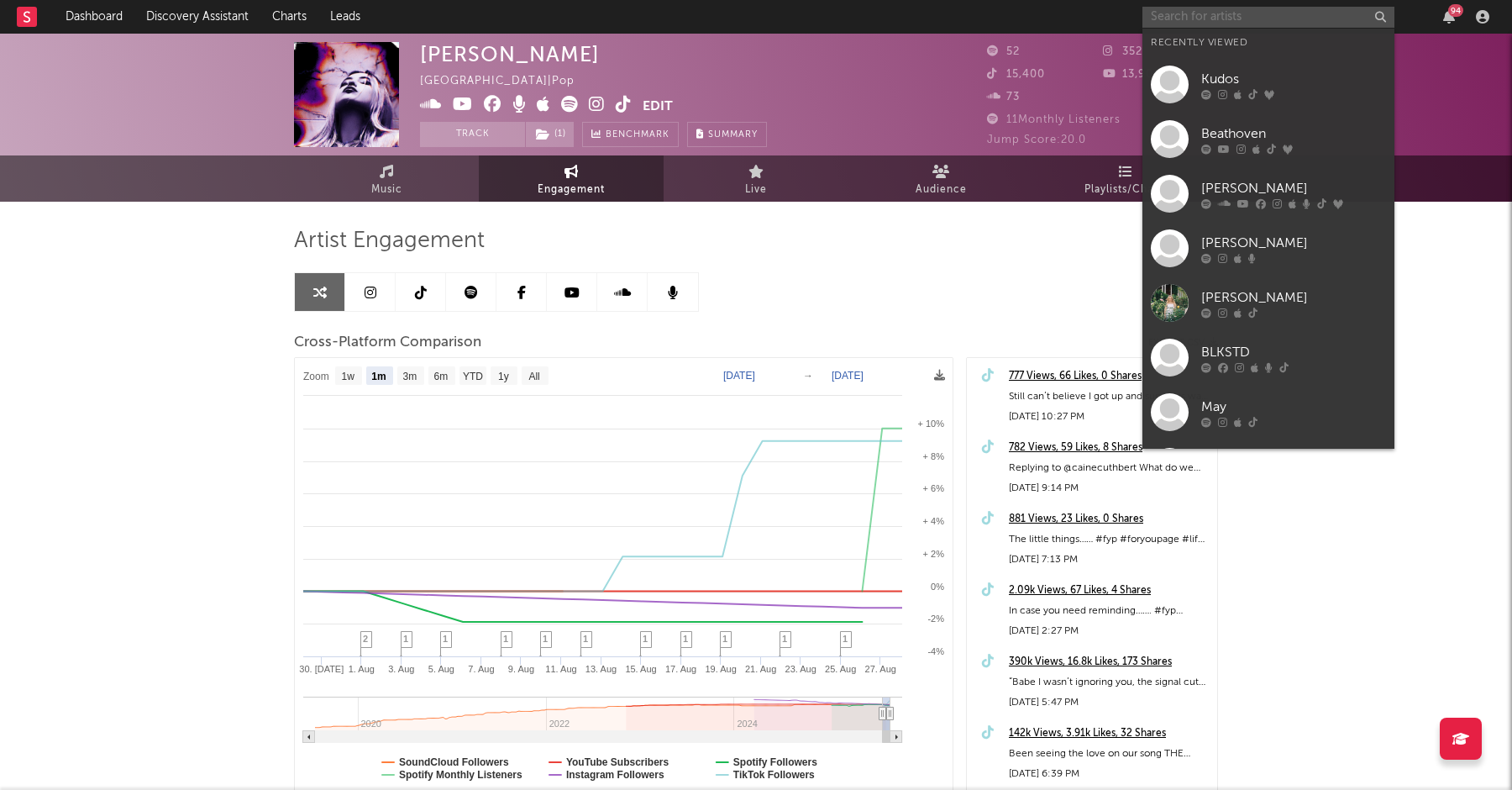 The height and width of the screenshot is (790, 1512). What do you see at coordinates (378, 376) in the screenshot?
I see `text: 1m` at bounding box center [378, 376].